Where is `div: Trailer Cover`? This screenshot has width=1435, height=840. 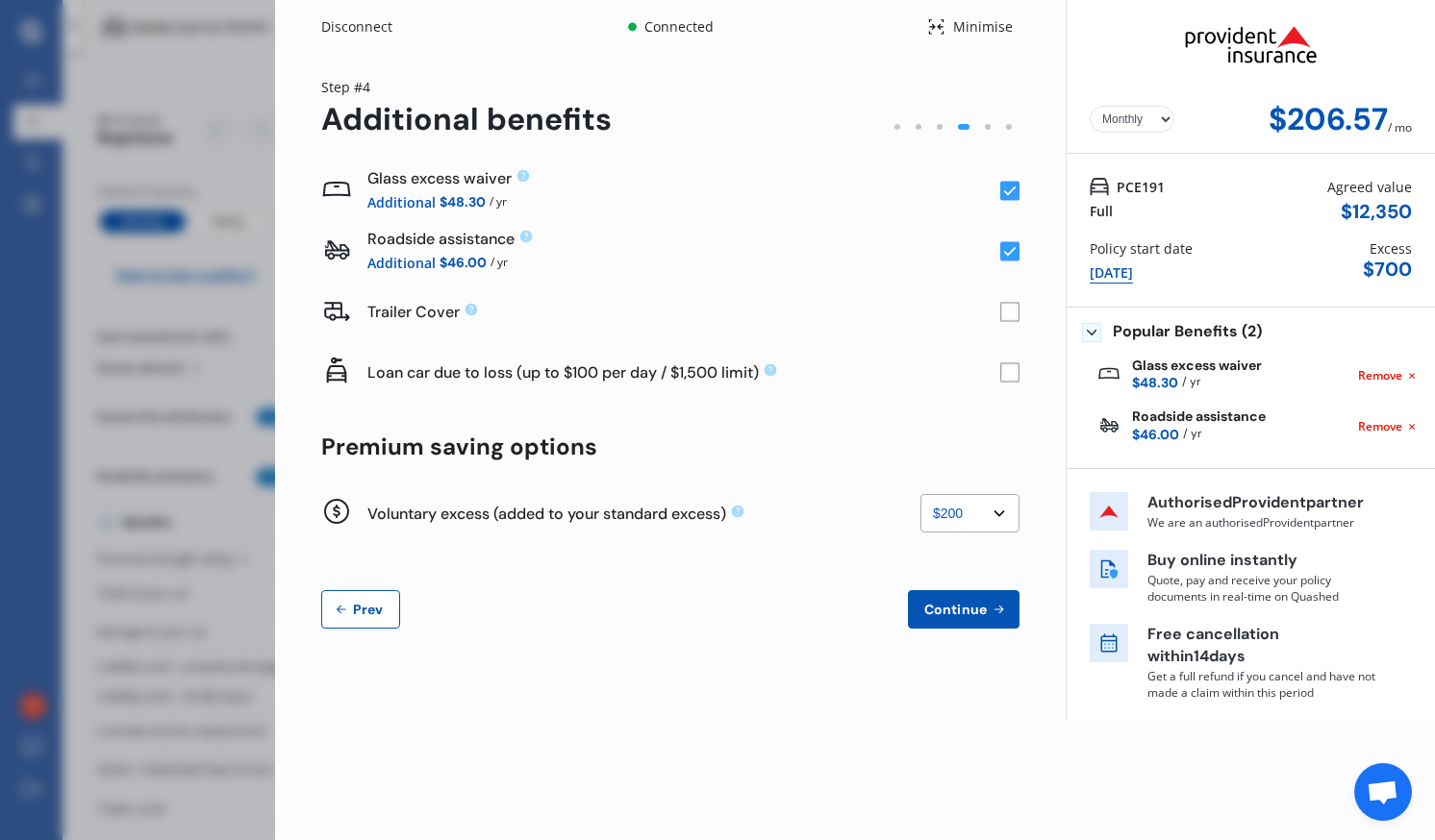 div: Trailer Cover is located at coordinates (683, 311).